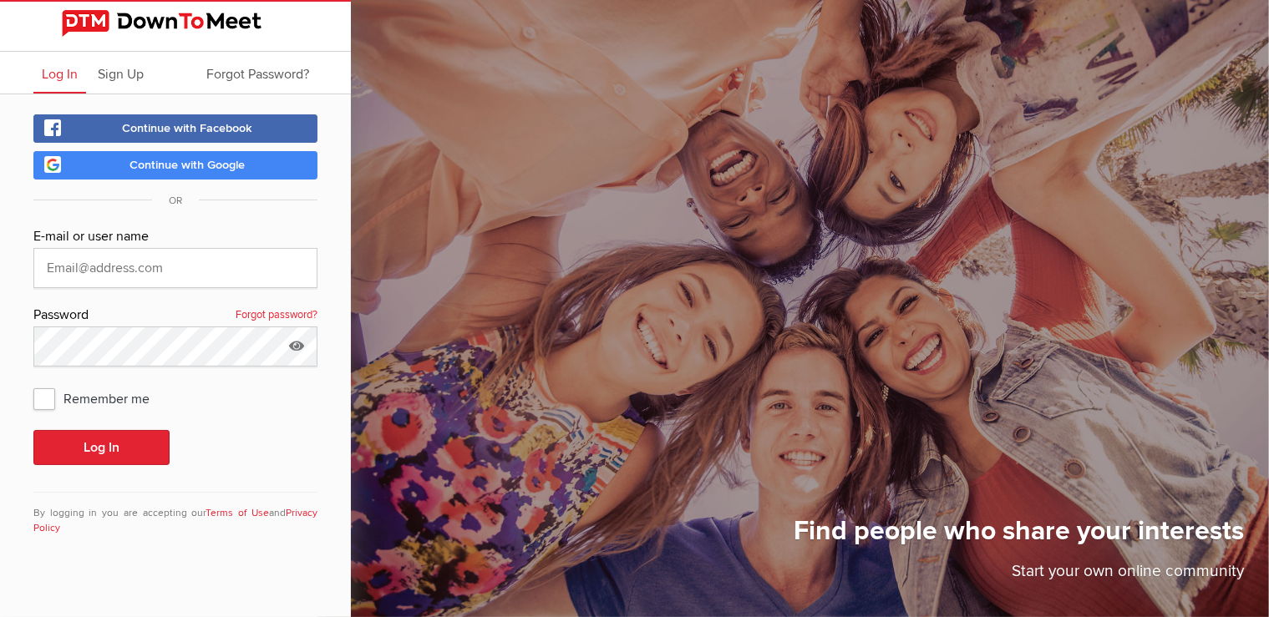 The height and width of the screenshot is (617, 1269). What do you see at coordinates (175, 129) in the screenshot?
I see `a: Continue with Facebook` at bounding box center [175, 129].